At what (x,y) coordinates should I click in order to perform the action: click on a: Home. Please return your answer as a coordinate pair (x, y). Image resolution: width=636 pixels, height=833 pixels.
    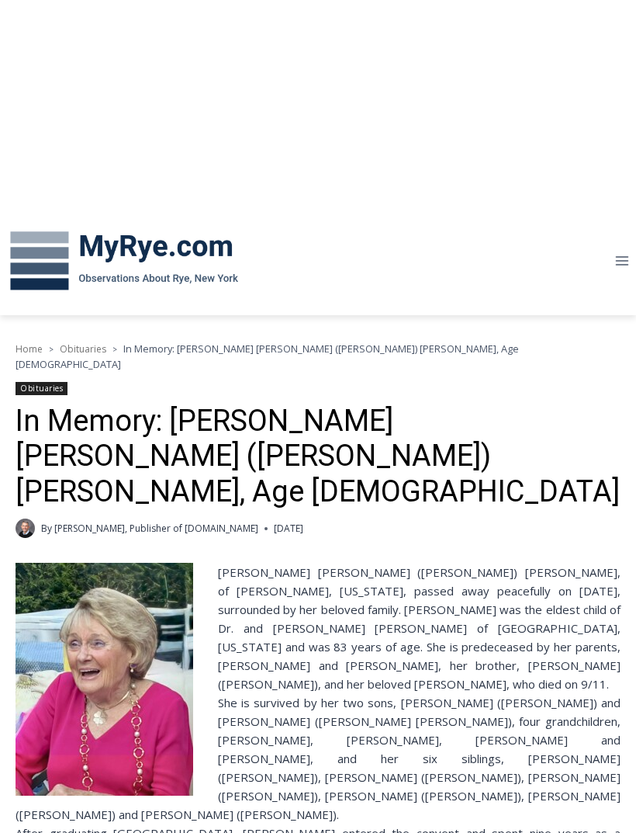
    Looking at the image, I should click on (29, 348).